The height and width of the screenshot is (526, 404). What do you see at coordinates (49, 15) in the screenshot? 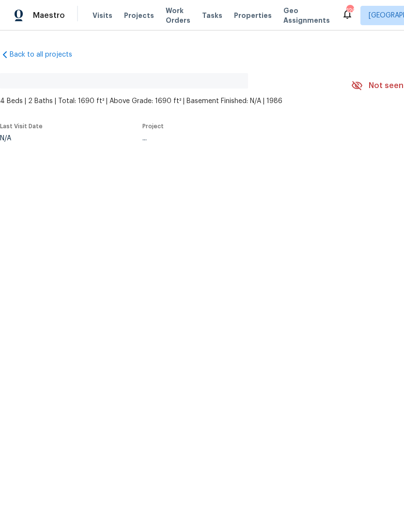
I see `span: Maestro` at bounding box center [49, 15].